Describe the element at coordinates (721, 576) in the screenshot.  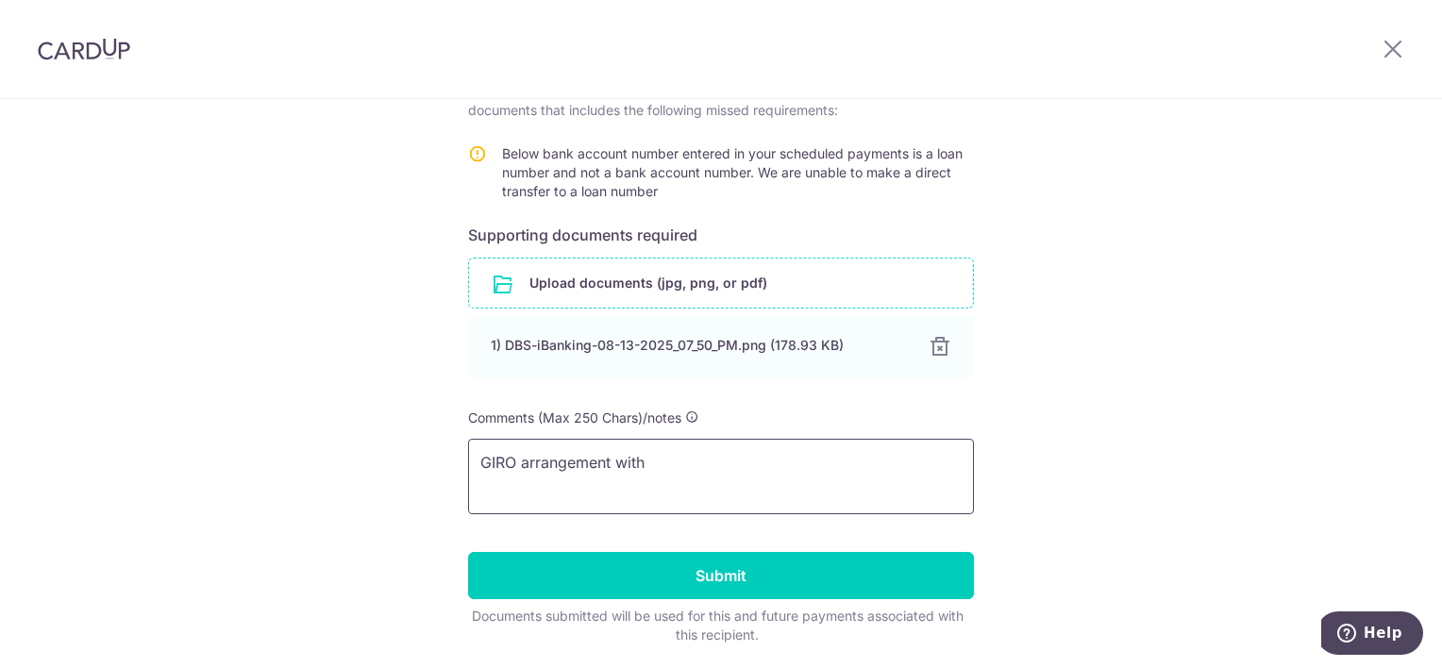
I see `input: Submit` at that location.